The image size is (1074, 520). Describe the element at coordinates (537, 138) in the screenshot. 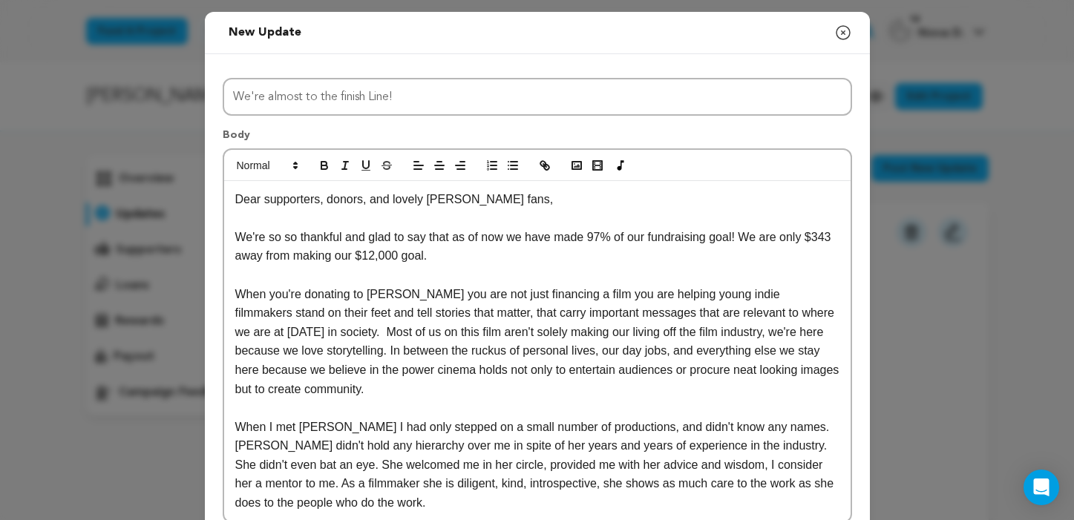

I see `p: Body` at that location.